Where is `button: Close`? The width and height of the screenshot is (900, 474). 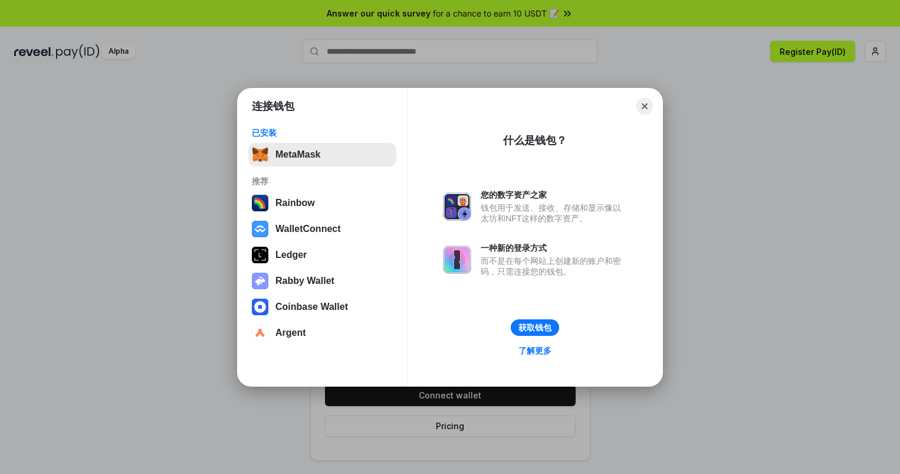 button: Close is located at coordinates (645, 106).